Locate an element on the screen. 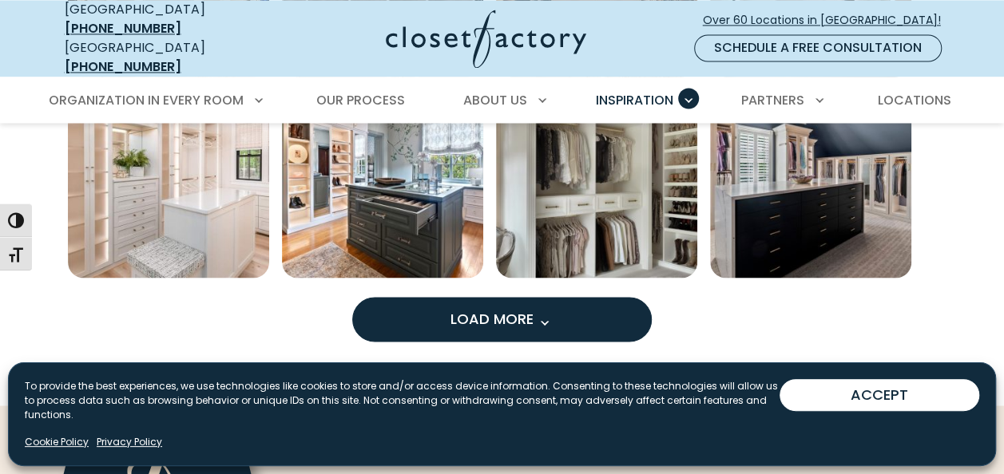 This screenshot has height=474, width=1004. span: Organization in Every Room is located at coordinates (146, 100).